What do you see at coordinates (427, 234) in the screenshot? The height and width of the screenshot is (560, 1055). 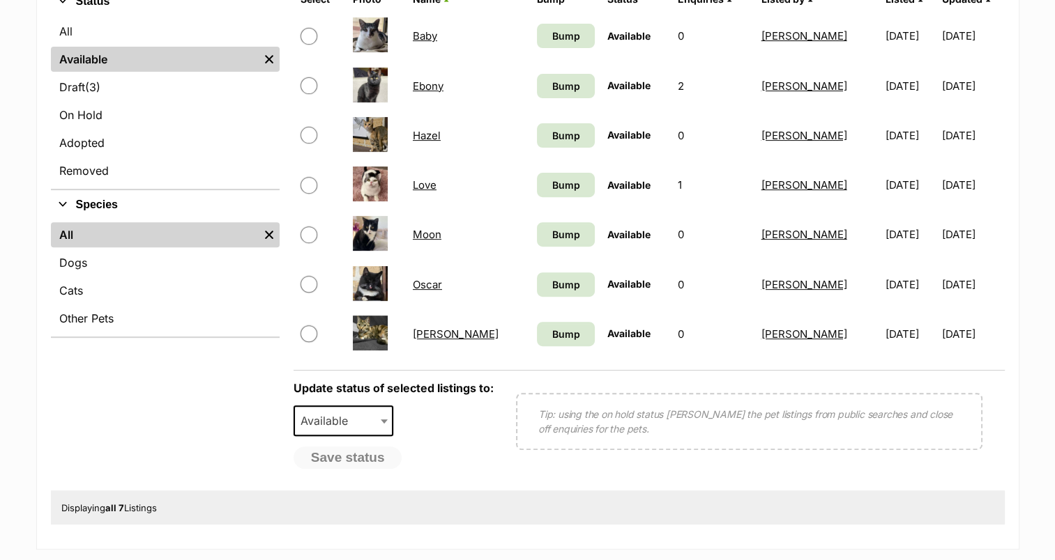 I see `a: Moon` at bounding box center [427, 234].